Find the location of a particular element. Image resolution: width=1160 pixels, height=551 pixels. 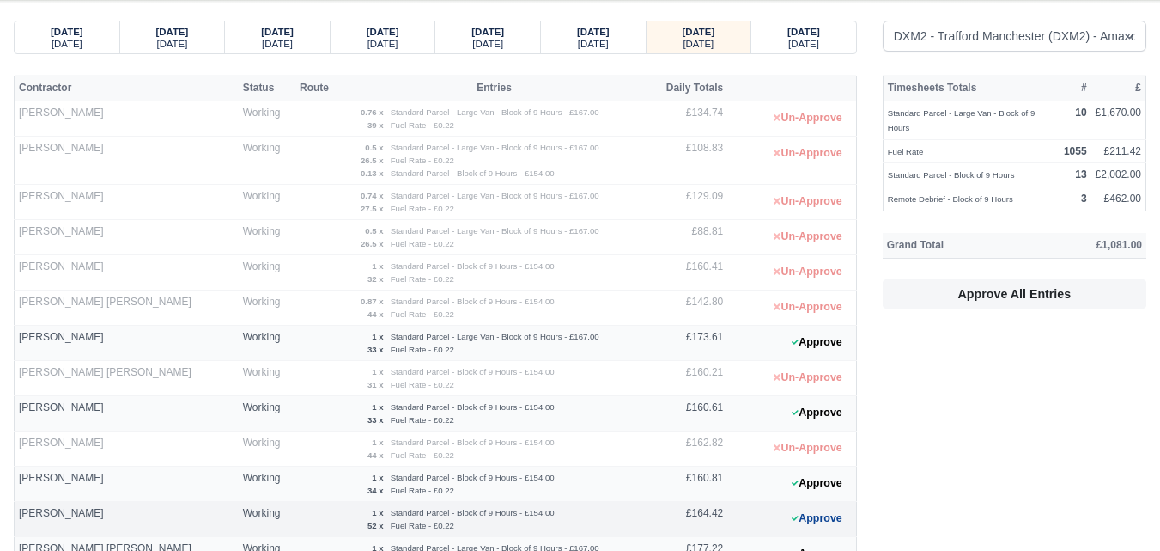

th: £1,081.00 is located at coordinates (1086, 246).